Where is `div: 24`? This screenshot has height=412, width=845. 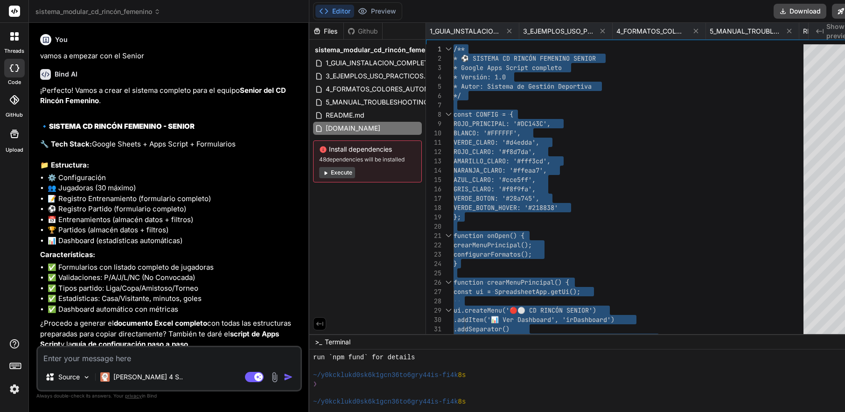 div: 24 is located at coordinates (433, 263).